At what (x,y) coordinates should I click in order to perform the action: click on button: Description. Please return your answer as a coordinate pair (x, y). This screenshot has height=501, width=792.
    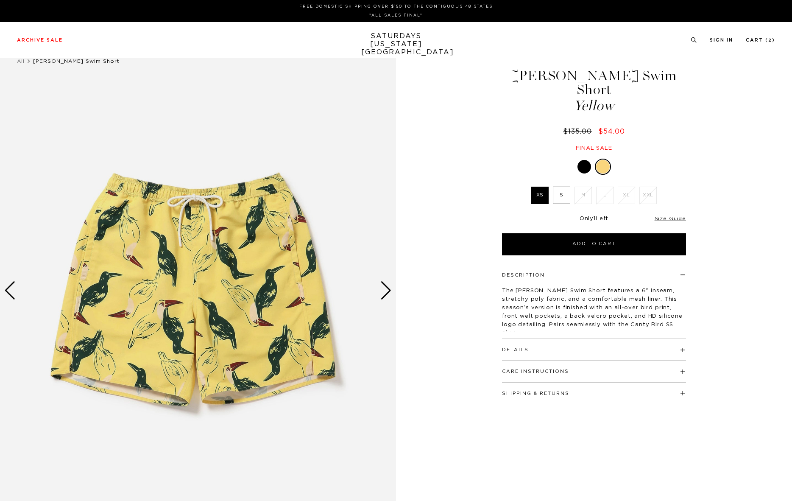
    Looking at the image, I should click on (523, 275).